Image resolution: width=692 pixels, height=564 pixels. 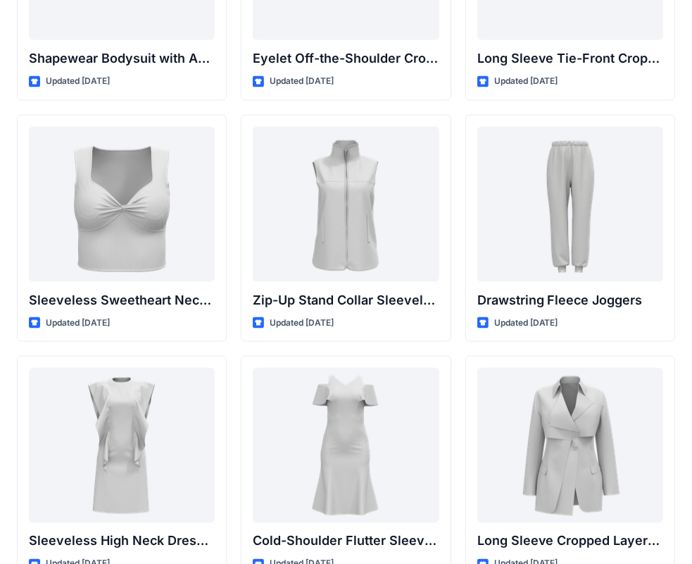 I want to click on p: Sleeveless High Neck Dress with Front Ruffle, so click(x=122, y=541).